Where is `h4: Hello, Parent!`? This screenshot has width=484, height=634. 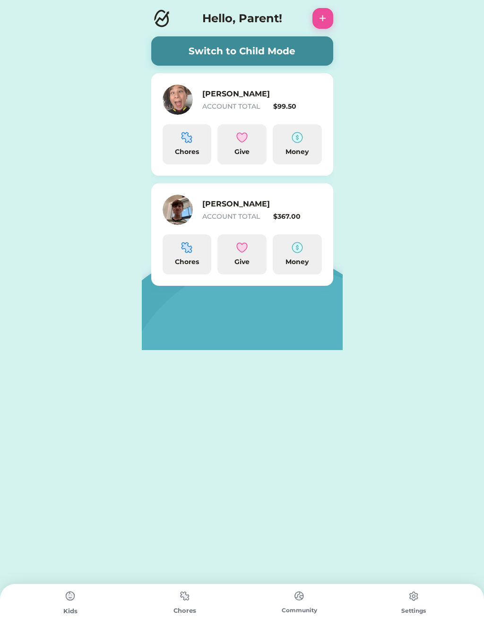
h4: Hello, Parent! is located at coordinates (242, 18).